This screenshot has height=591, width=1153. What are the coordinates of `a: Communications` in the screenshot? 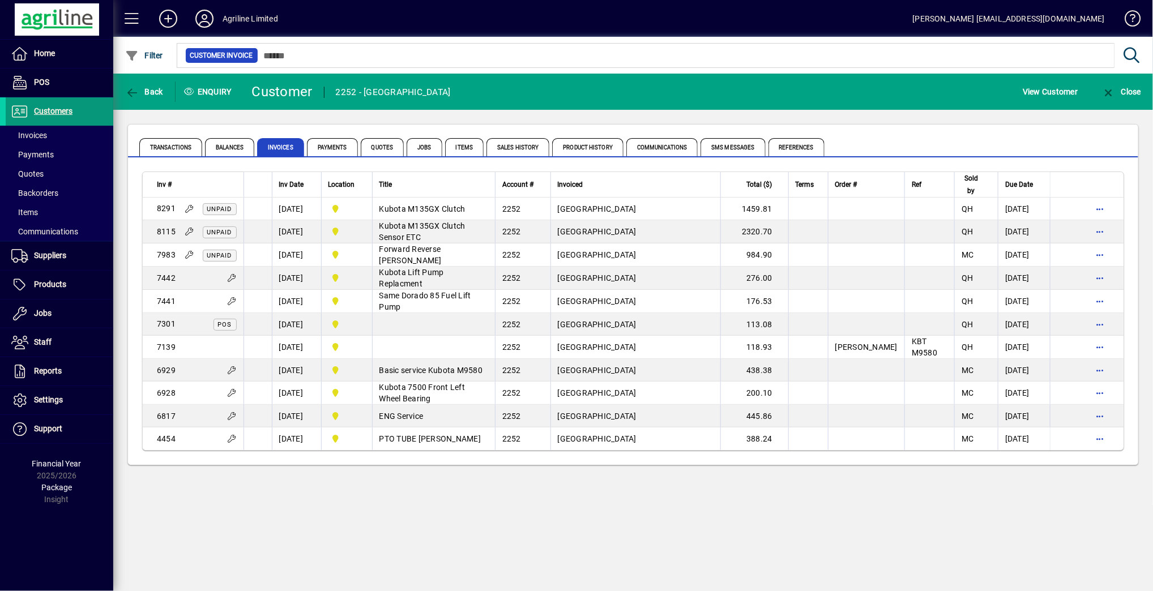 It's located at (59, 232).